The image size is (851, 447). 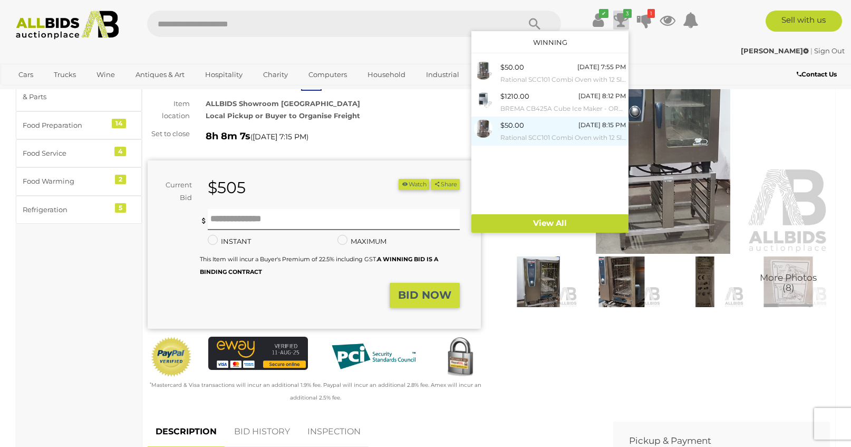 I want to click on div: 14, so click(x=119, y=123).